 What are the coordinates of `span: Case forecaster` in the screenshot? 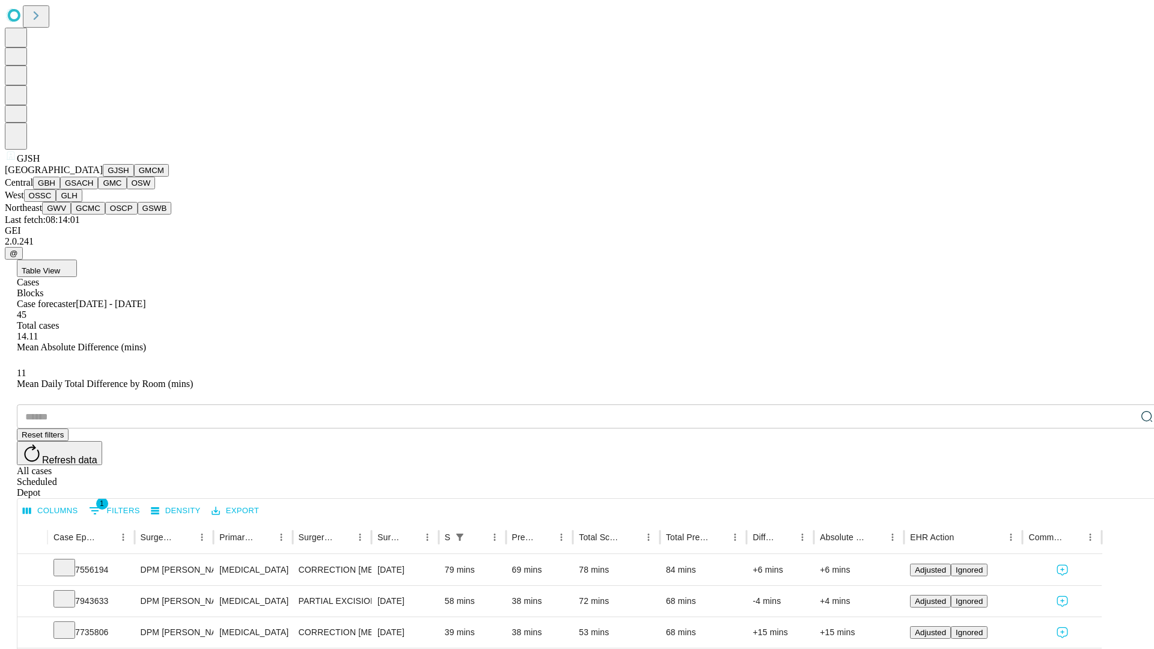 It's located at (46, 303).